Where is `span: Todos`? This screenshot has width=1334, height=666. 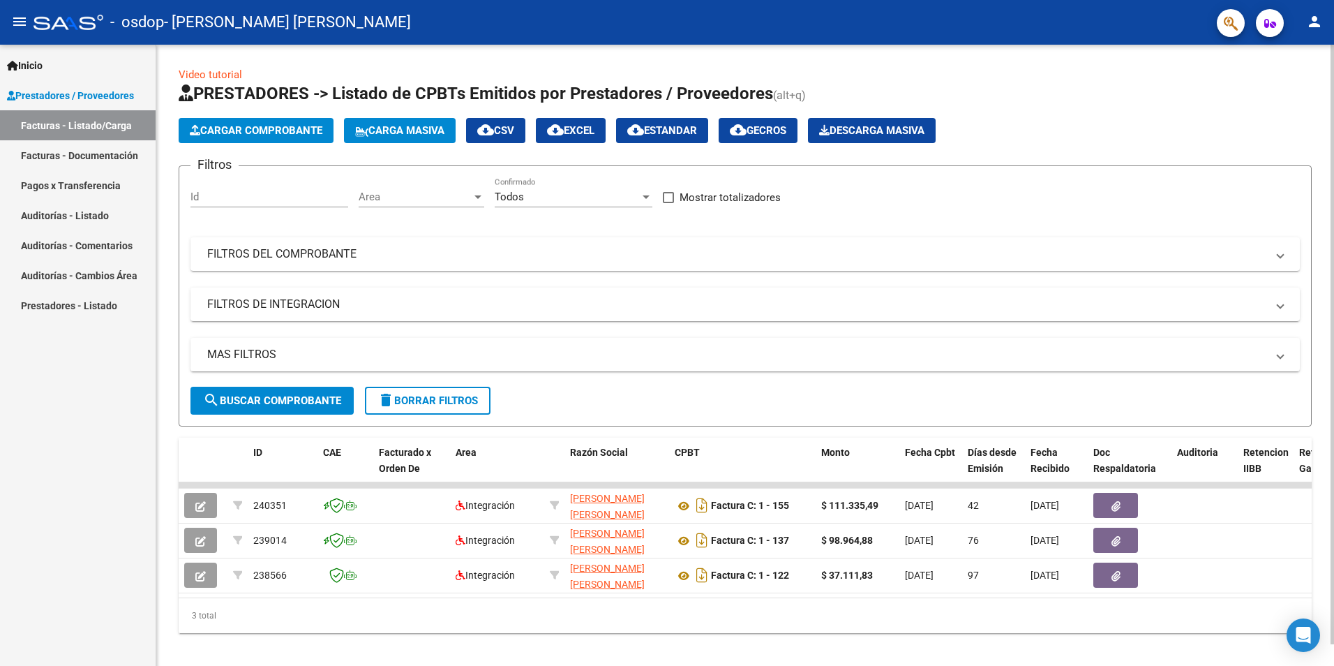 span: Todos is located at coordinates (509, 197).